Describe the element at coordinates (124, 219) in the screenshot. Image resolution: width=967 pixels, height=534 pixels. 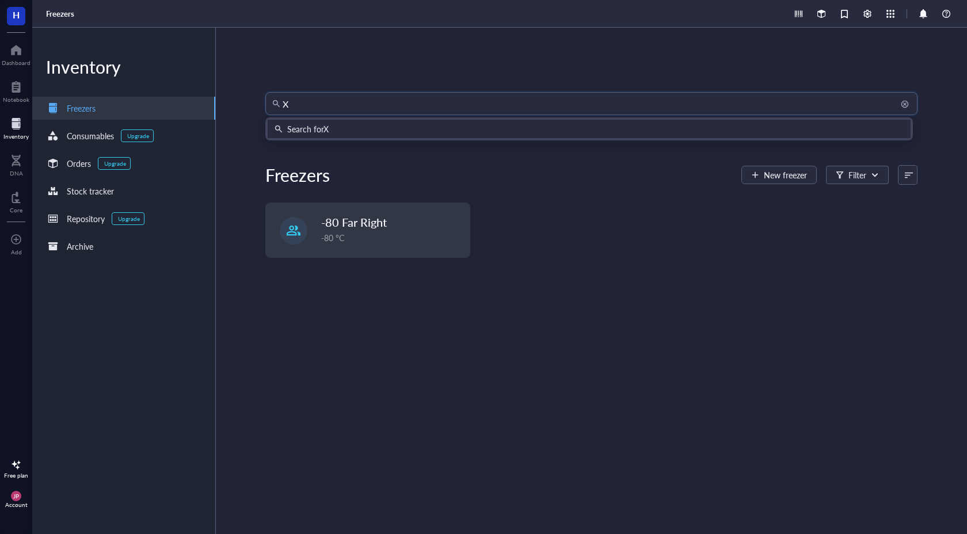
I see `a: RepositoryUpgrade` at that location.